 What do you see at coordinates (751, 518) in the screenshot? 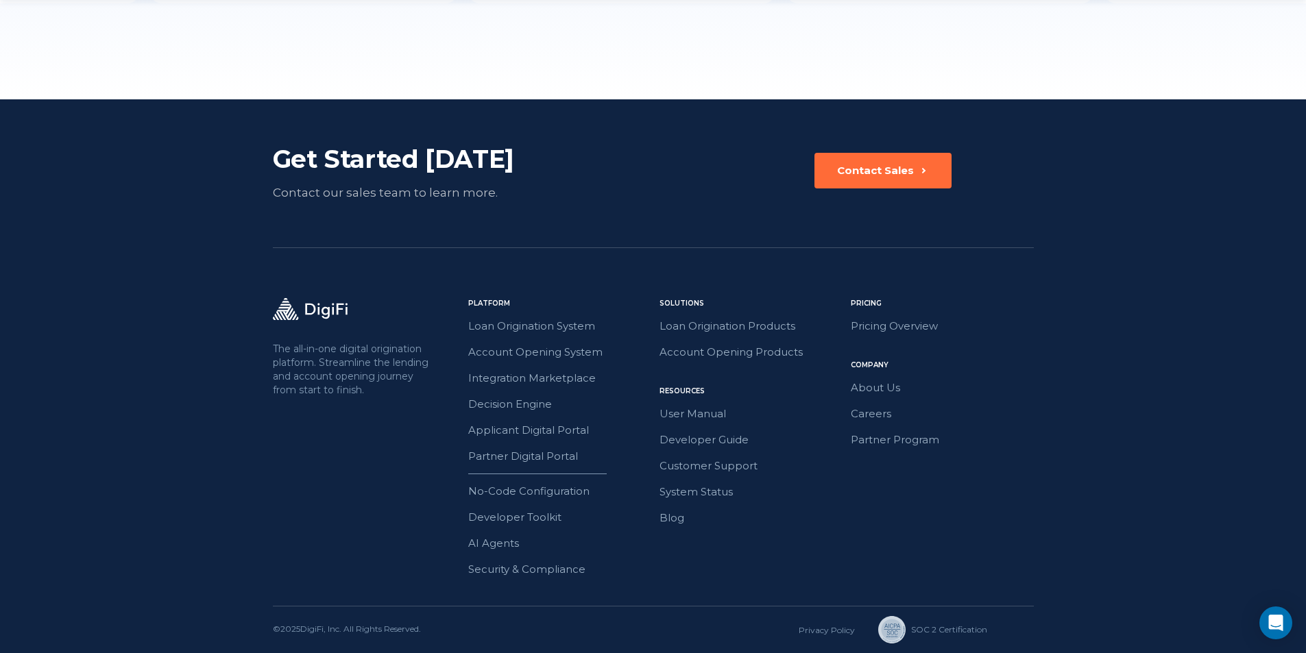
I see `a: Blog` at bounding box center [751, 518].